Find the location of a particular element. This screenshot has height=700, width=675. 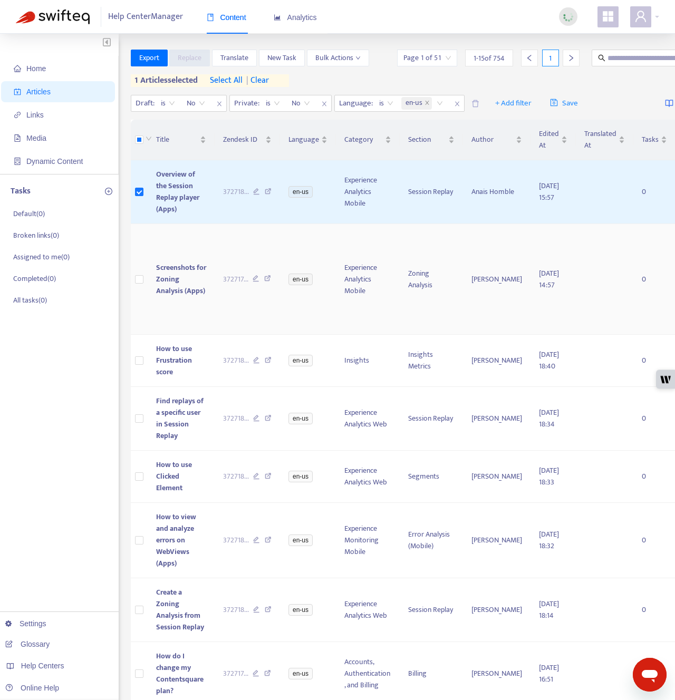

span: container is located at coordinates (17, 161).